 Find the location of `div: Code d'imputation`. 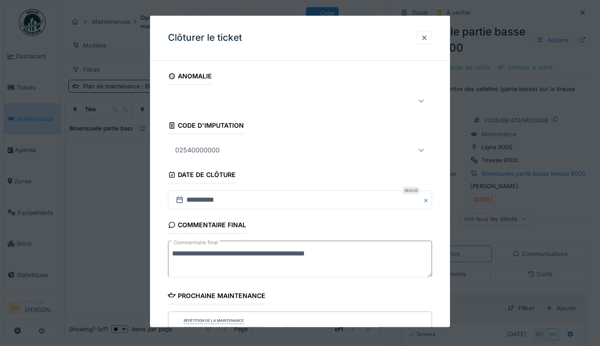

div: Code d'imputation is located at coordinates (206, 127).